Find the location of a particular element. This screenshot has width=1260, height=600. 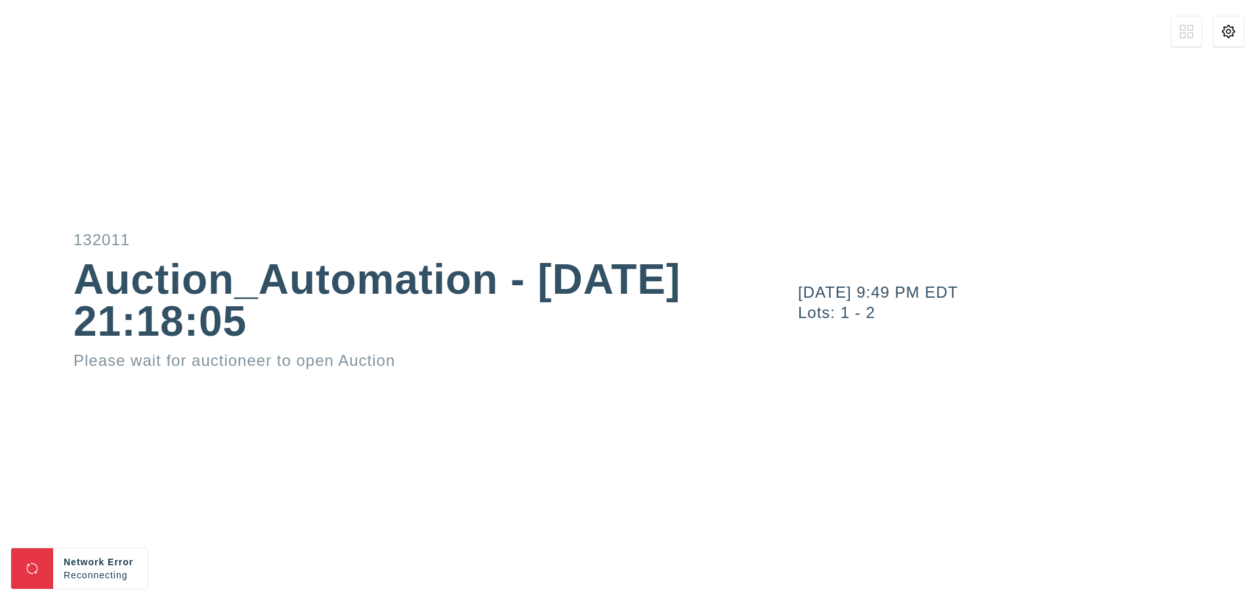

div: Reconnecting is located at coordinates (100, 576).